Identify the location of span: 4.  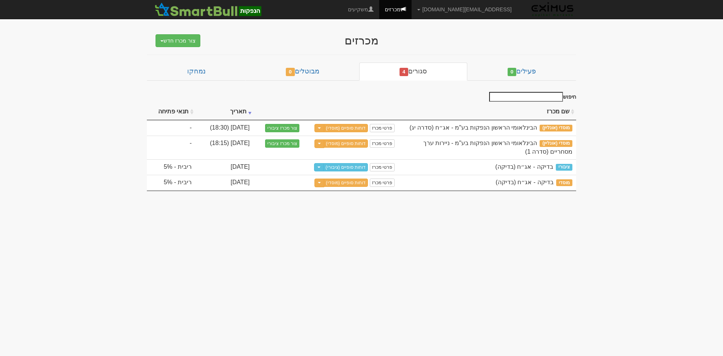
(404, 72).